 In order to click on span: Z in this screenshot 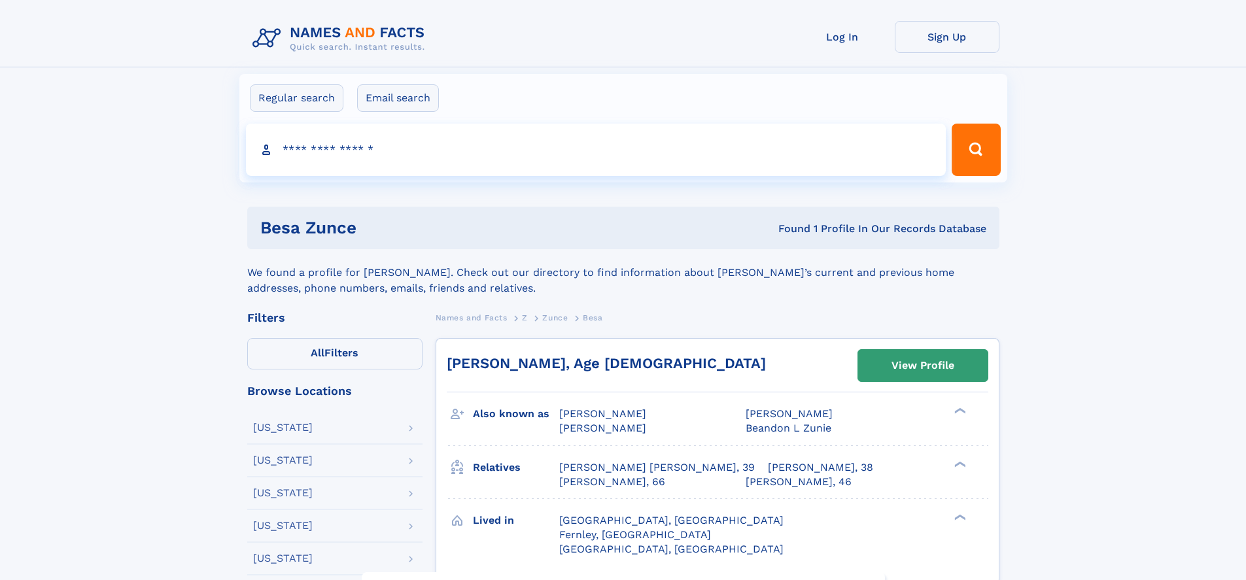, I will do `click(525, 318)`.